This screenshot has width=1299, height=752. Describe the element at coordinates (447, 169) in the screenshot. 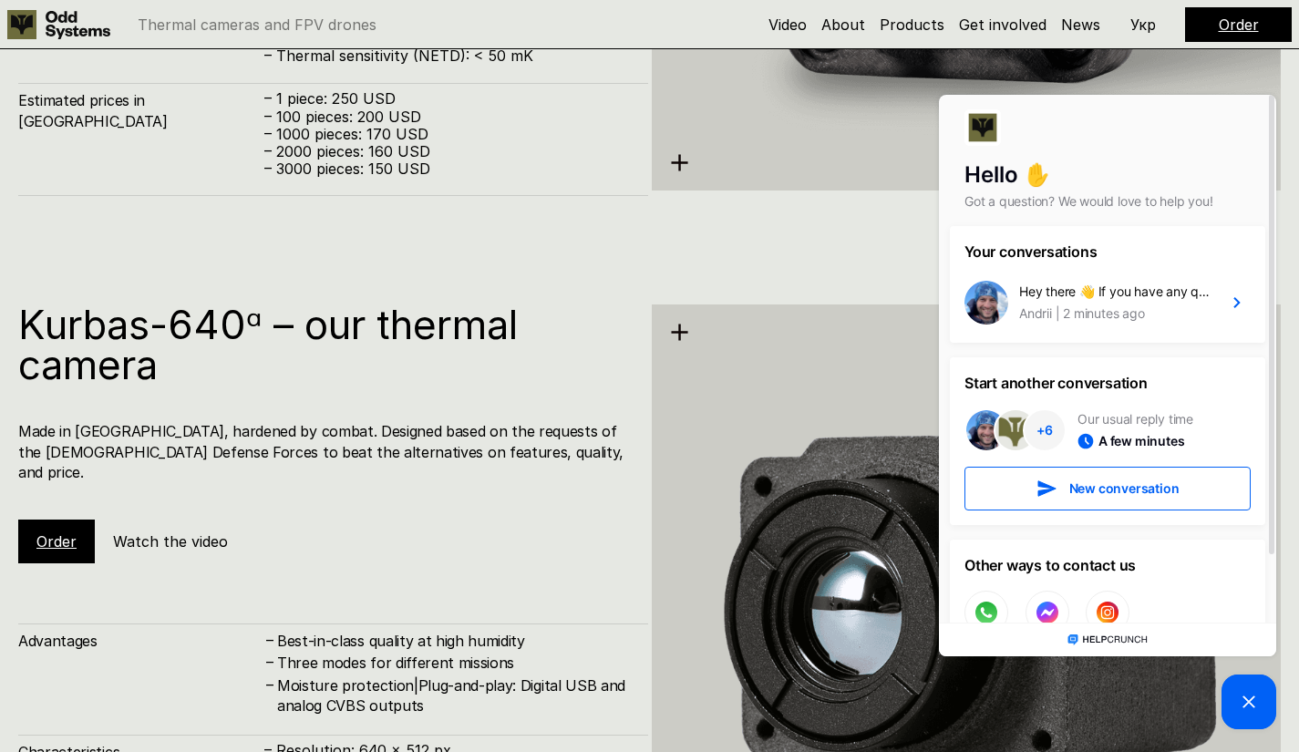

I see `p: – 3000 pieces: 150 USD` at that location.